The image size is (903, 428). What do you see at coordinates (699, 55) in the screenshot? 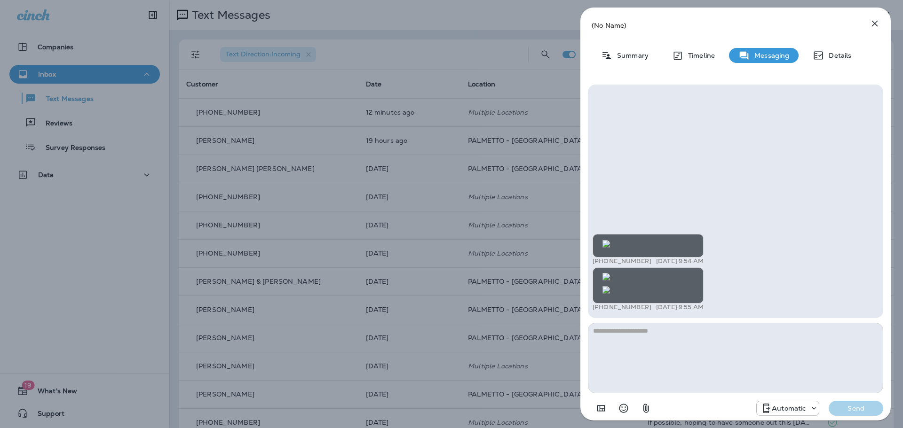
I see `p: Timeline` at bounding box center [699, 55].